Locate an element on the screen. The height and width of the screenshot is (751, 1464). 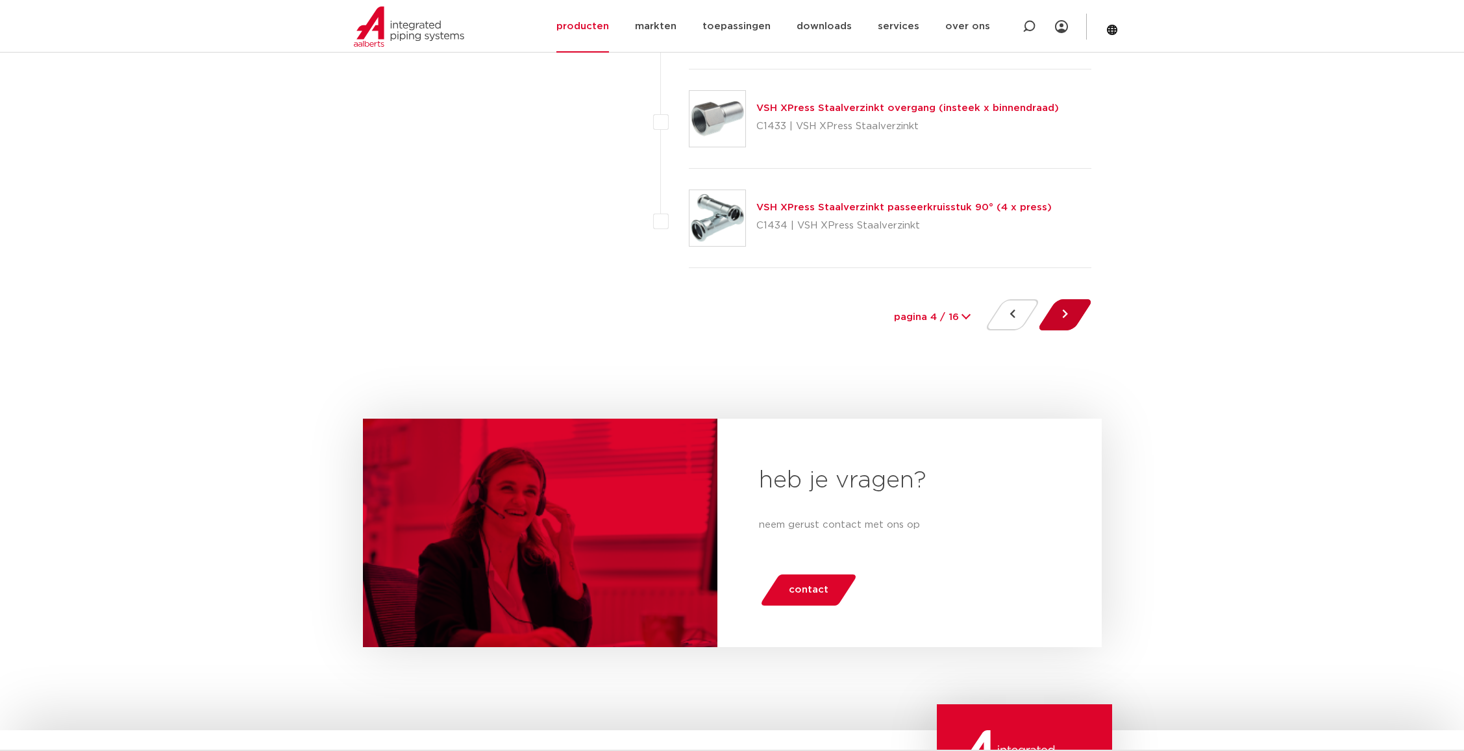
p: C1433 | VSH XPress Staalverzinkt is located at coordinates (908, 127).